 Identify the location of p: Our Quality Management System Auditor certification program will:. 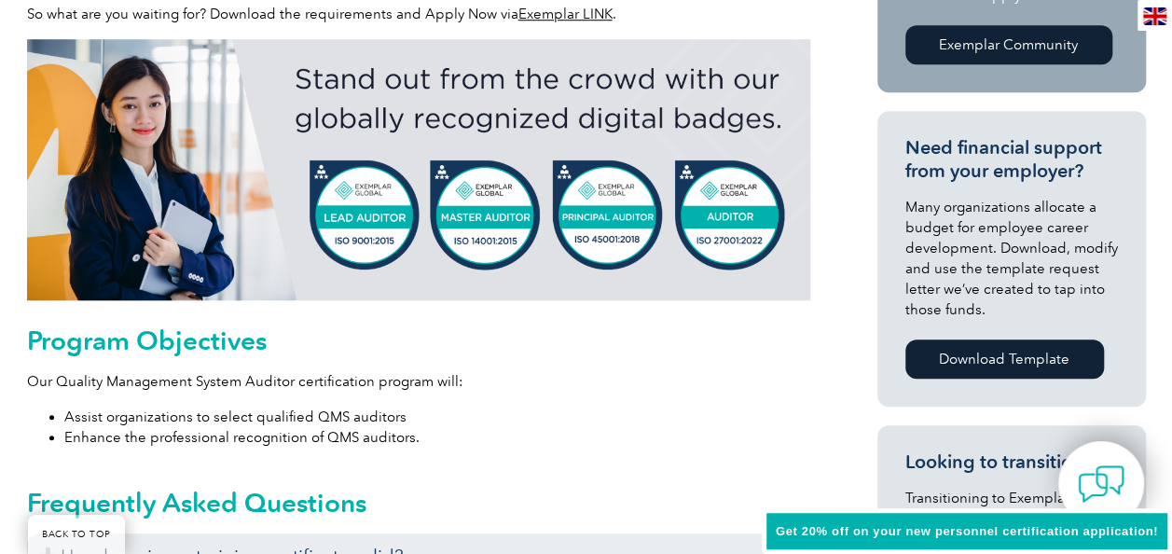
(419, 381).